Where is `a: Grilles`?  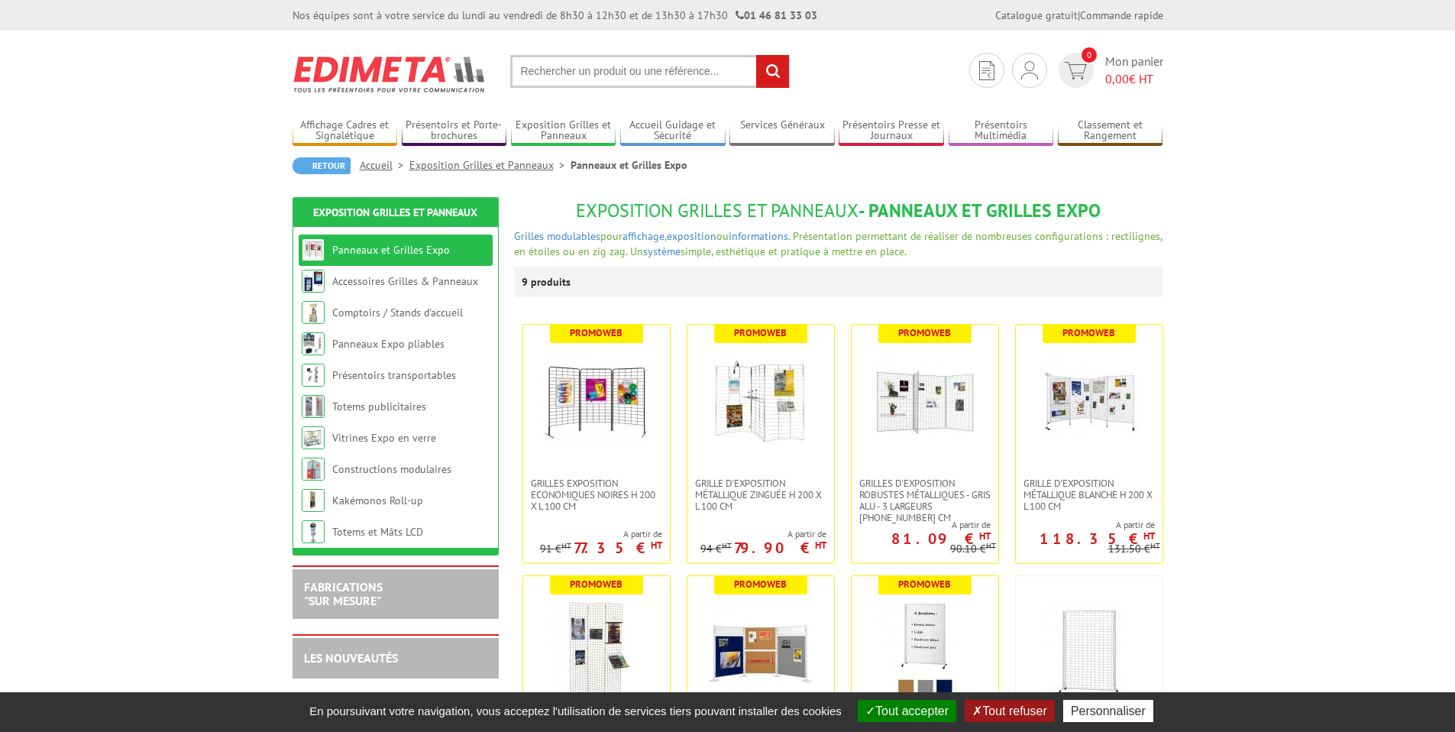 a: Grilles is located at coordinates (529, 236).